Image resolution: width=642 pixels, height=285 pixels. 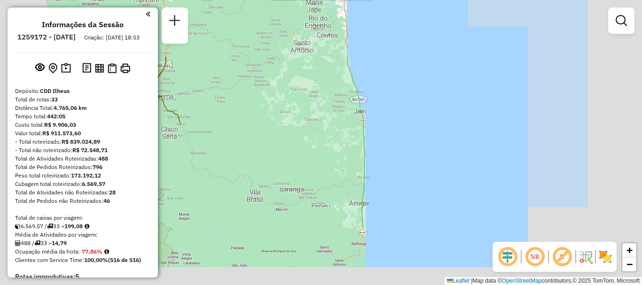 What do you see at coordinates (83, 117) in the screenshot?
I see `div: Tempo total:` at bounding box center [83, 117].